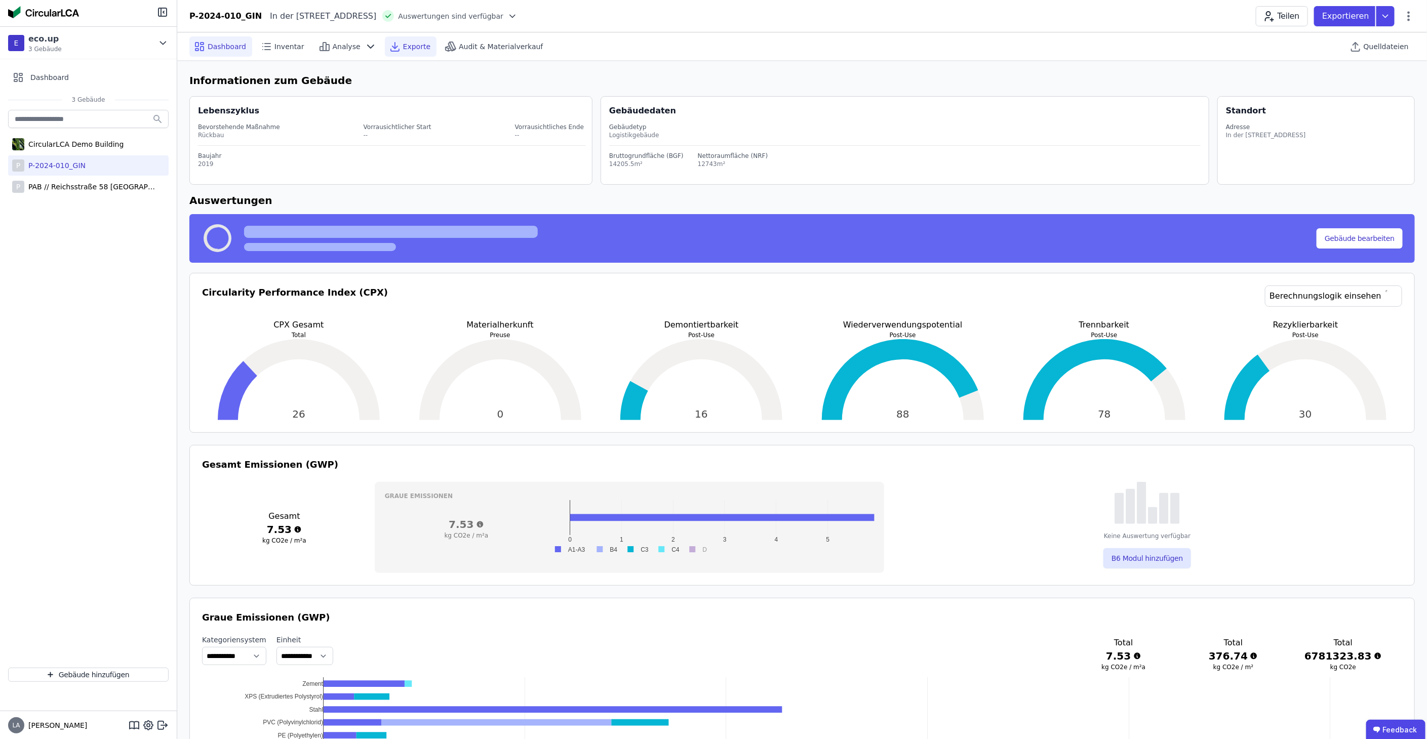 The height and width of the screenshot is (739, 1427). Describe the element at coordinates (909, 111) in the screenshot. I see `div: Gebäudedaten` at that location.